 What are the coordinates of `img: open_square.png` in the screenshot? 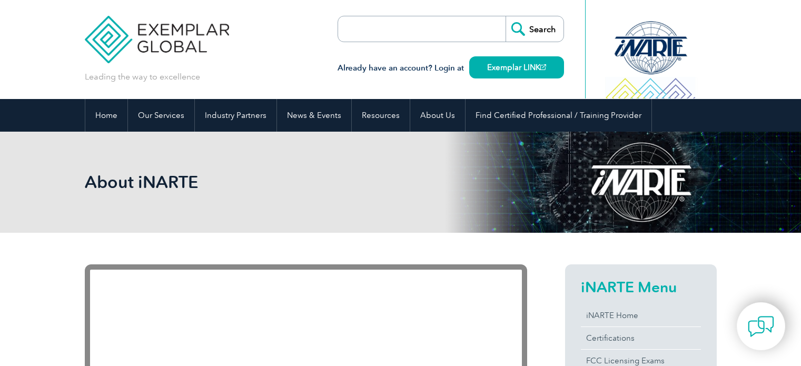 It's located at (543, 67).